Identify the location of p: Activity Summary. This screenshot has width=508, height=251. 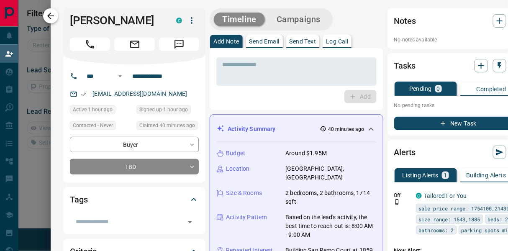
(252, 129).